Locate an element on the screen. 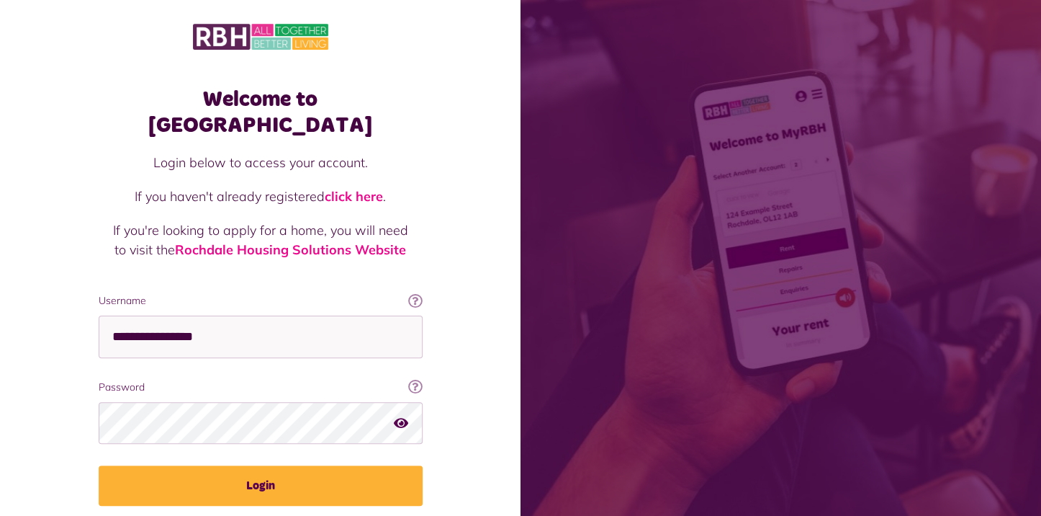 The height and width of the screenshot is (516, 1041). label: Password is located at coordinates (261, 387).